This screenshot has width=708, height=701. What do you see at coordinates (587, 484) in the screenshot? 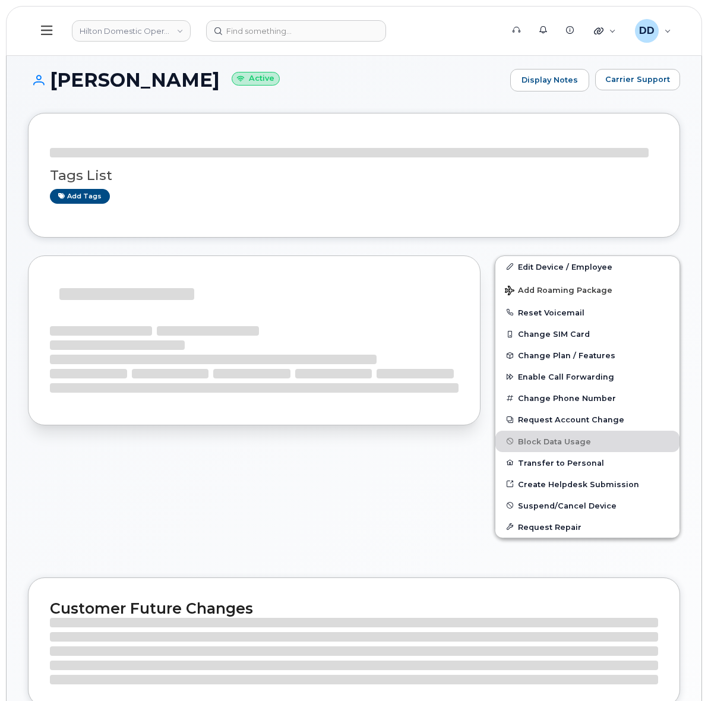
I see `a: Create Helpdesk Submission` at bounding box center [587, 484].